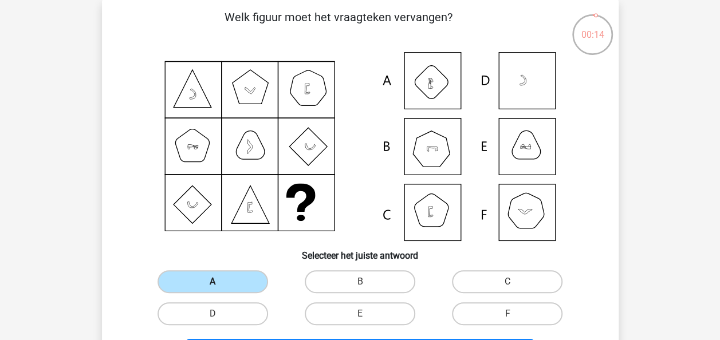  What do you see at coordinates (360, 282) in the screenshot?
I see `label: B` at bounding box center [360, 282].